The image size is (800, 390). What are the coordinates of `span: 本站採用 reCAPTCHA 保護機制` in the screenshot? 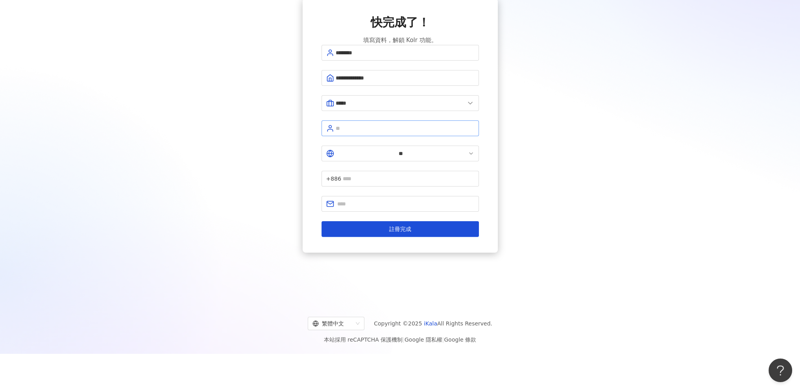 It's located at (400, 339).